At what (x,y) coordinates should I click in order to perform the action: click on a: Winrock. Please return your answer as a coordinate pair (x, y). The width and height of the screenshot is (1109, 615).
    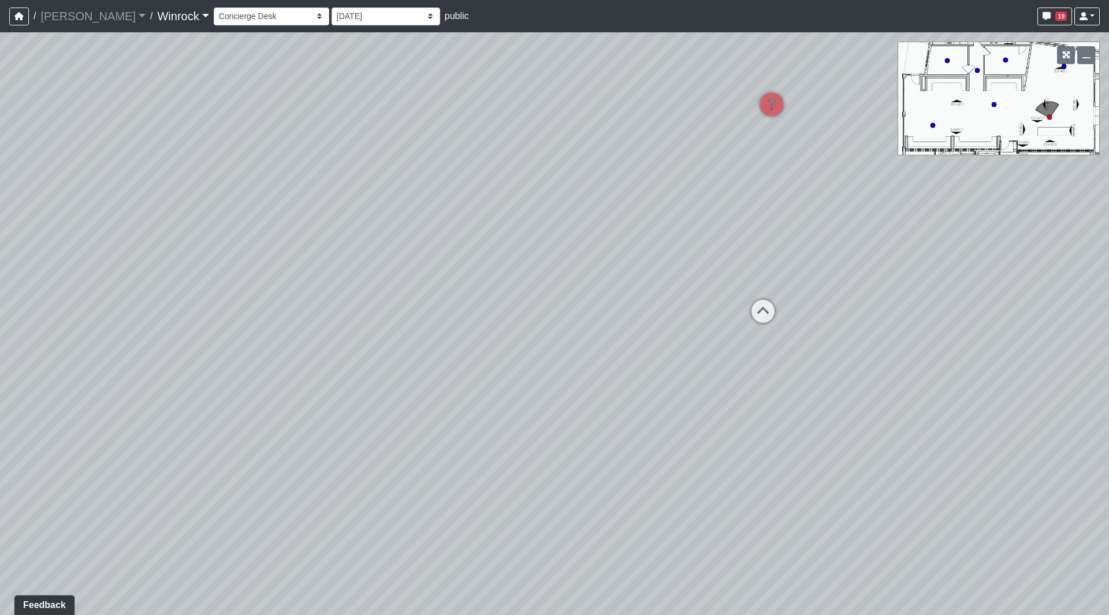
    Looking at the image, I should click on (183, 16).